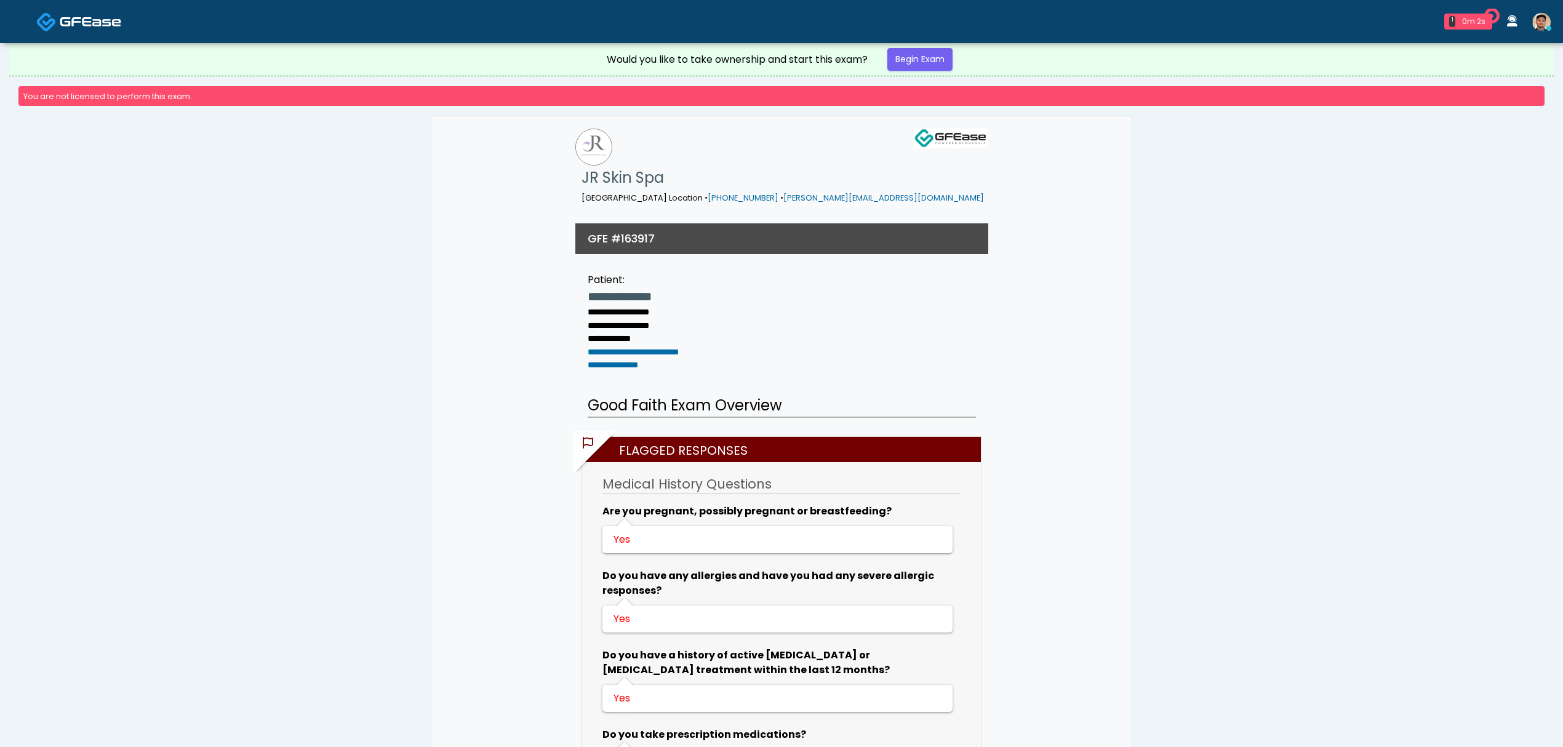 The height and width of the screenshot is (747, 1563). What do you see at coordinates (594, 147) in the screenshot?
I see `img: JR Skin Spa` at bounding box center [594, 147].